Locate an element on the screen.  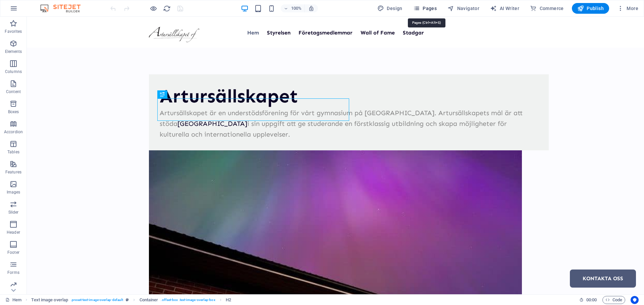
i: Reload page is located at coordinates (167, 8).